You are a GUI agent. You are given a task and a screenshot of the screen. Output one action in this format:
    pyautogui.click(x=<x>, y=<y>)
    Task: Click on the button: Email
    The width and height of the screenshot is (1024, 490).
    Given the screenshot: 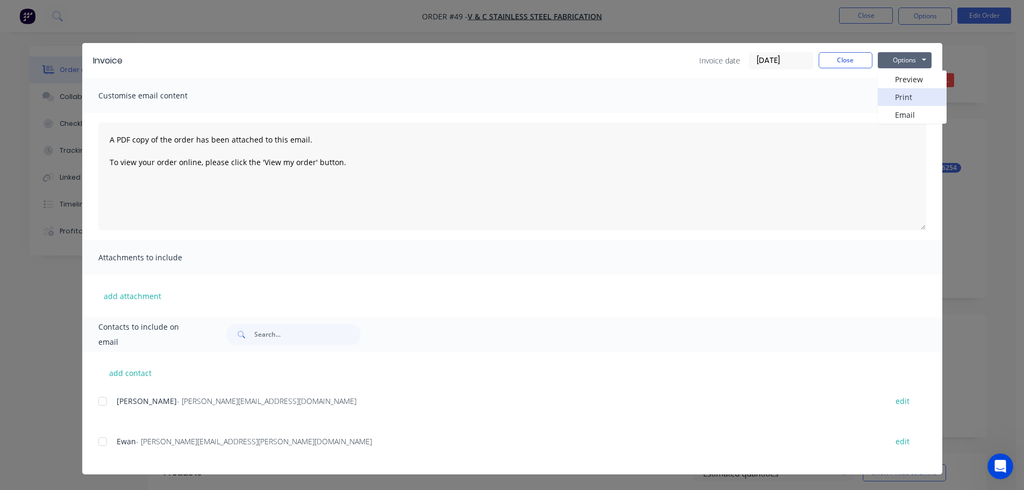 What is the action you would take?
    pyautogui.click(x=912, y=114)
    